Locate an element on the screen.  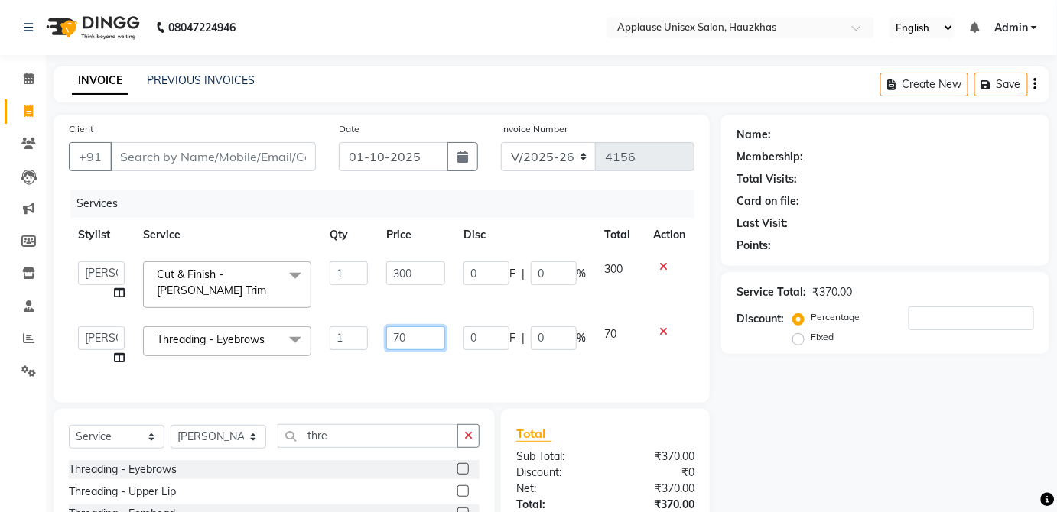
a: PREVIOUS INVOICES is located at coordinates (200, 80).